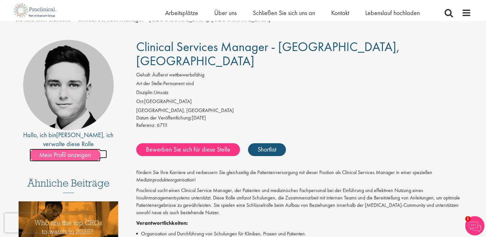 This screenshot has height=237, width=486. What do you see at coordinates (284, 13) in the screenshot?
I see `span: Schließen Sie sich uns an` at bounding box center [284, 13].